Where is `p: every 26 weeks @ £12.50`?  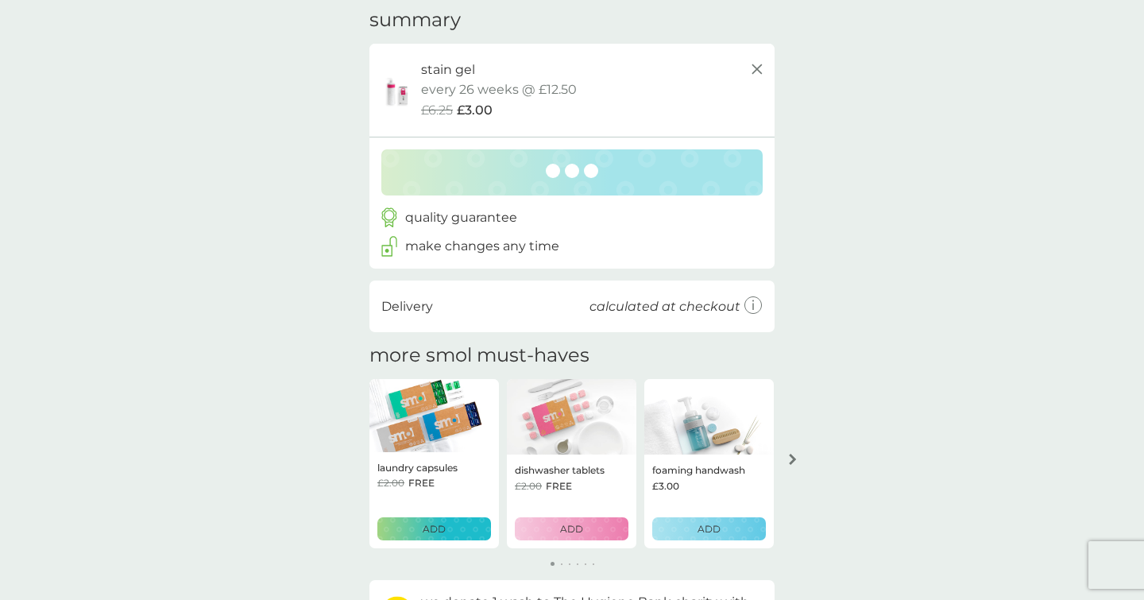
p: every 26 weeks @ £12.50 is located at coordinates (499, 90).